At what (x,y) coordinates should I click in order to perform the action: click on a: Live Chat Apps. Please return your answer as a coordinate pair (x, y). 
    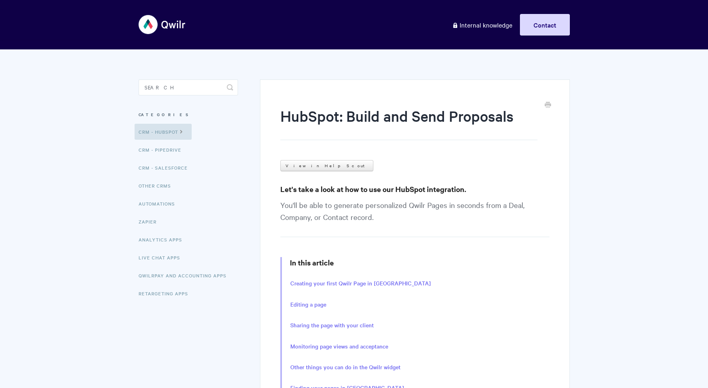
    Looking at the image, I should click on (162, 258).